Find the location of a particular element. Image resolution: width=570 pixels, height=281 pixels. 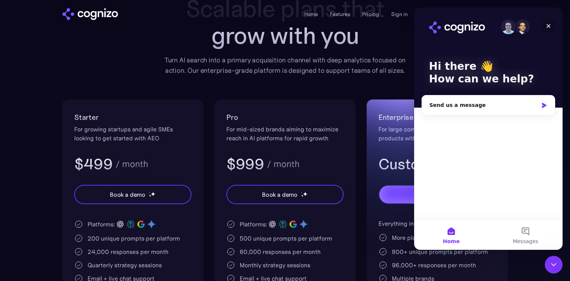

div: 500 unique prompts per platform is located at coordinates (286, 238).